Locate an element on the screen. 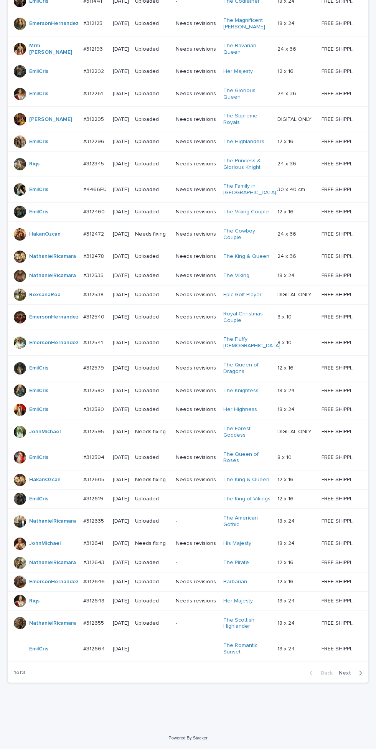  p: #312296 is located at coordinates (94, 141).